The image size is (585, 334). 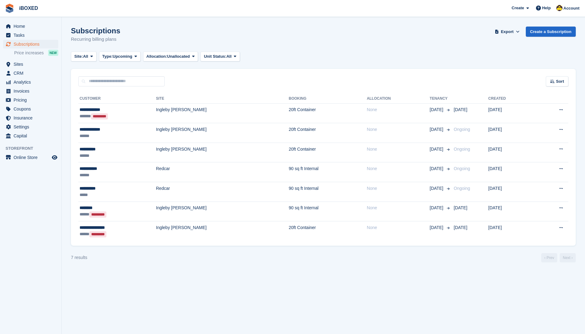 I want to click on p: Recurring billing plans, so click(x=96, y=39).